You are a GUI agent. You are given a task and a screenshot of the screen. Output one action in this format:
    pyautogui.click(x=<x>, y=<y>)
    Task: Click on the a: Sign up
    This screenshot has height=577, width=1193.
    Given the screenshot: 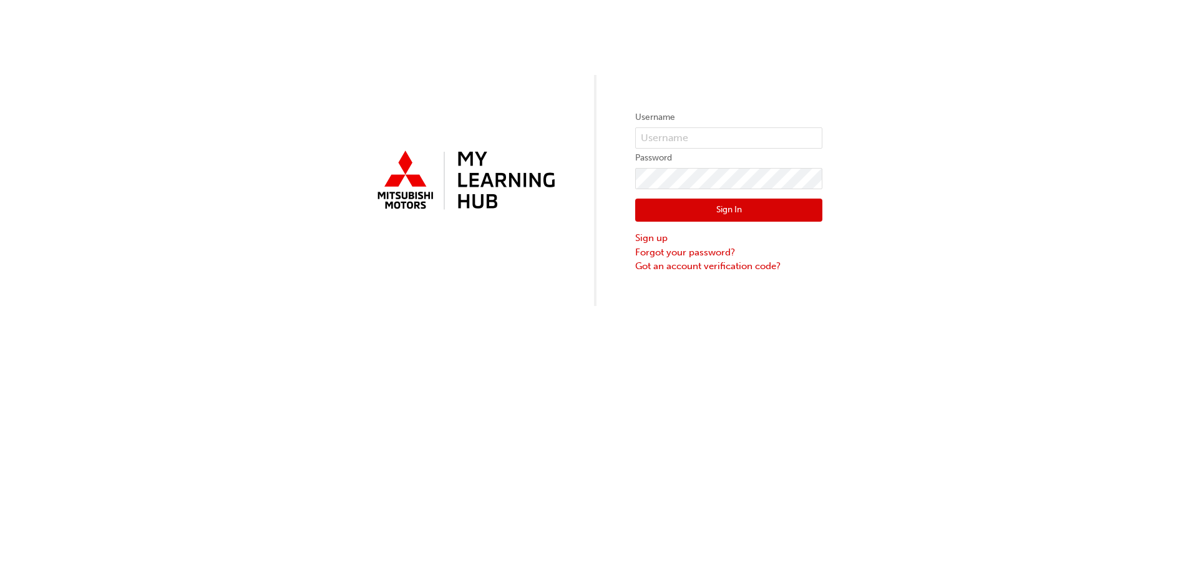 What is the action you would take?
    pyautogui.click(x=729, y=238)
    